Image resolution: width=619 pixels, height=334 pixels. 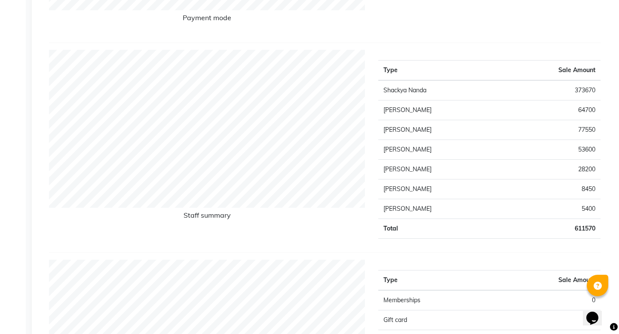 What do you see at coordinates (434, 300) in the screenshot?
I see `td: Memberships` at bounding box center [434, 300].